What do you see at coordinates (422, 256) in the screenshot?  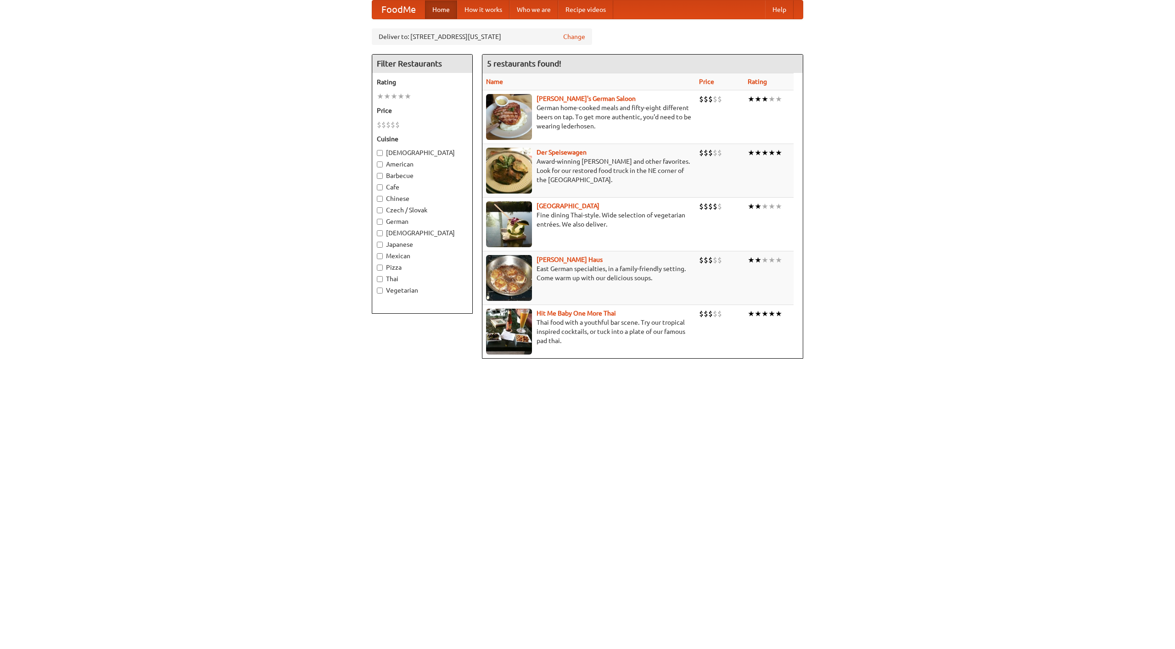 I see `label: Mexican` at bounding box center [422, 256].